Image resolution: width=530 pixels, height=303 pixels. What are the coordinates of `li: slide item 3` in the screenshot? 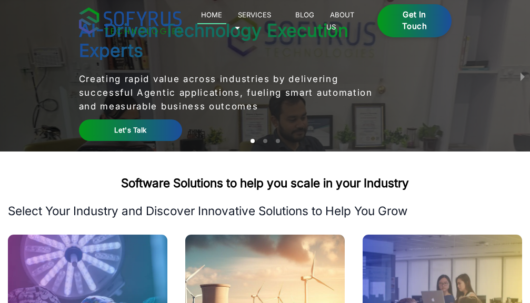 It's located at (278, 141).